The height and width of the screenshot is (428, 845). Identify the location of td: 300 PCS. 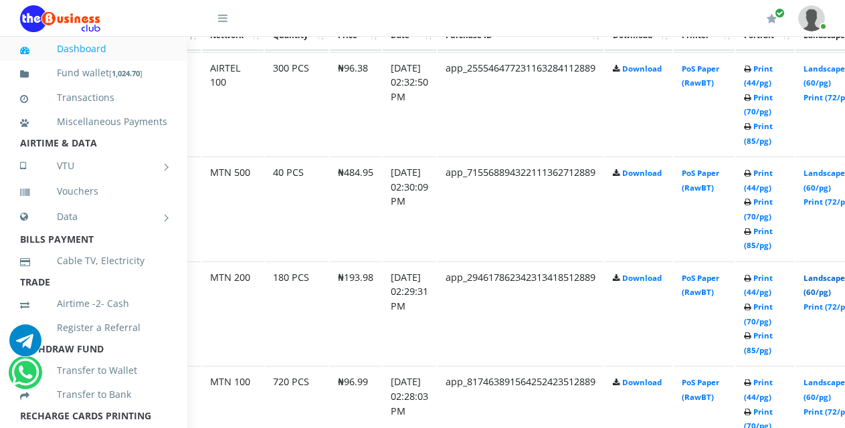
(296, 104).